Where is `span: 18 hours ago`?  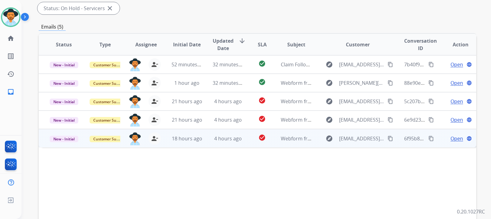 span: 18 hours ago is located at coordinates (187, 138).